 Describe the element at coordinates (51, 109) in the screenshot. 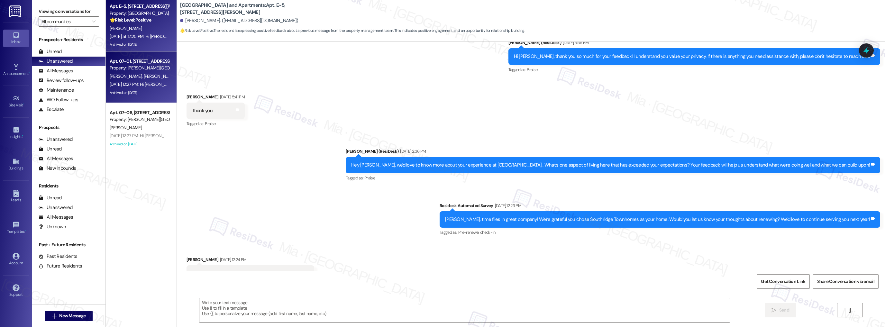

I see `div: Escalate` at that location.